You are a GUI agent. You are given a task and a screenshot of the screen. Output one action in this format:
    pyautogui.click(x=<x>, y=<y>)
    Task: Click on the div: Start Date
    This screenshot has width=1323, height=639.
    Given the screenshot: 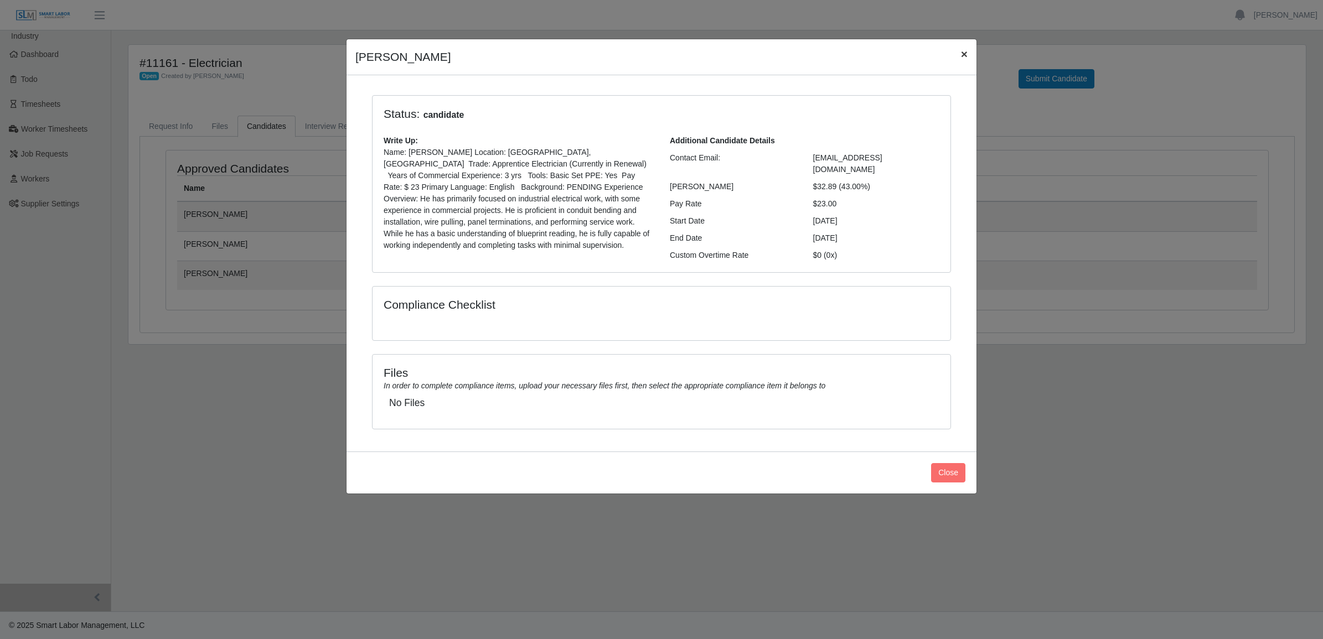 What is the action you would take?
    pyautogui.click(x=733, y=221)
    